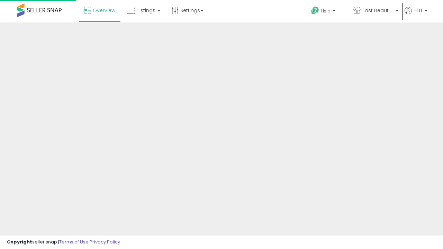 The height and width of the screenshot is (249, 443). What do you see at coordinates (63, 242) in the screenshot?
I see `div: seller snap | |` at bounding box center [63, 242].